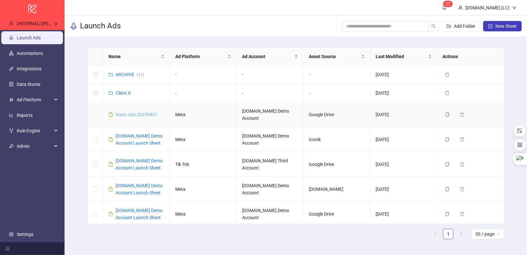 The height and width of the screenshot is (255, 527). Describe the element at coordinates (403, 56) in the screenshot. I see `th: Last Modified` at that location.